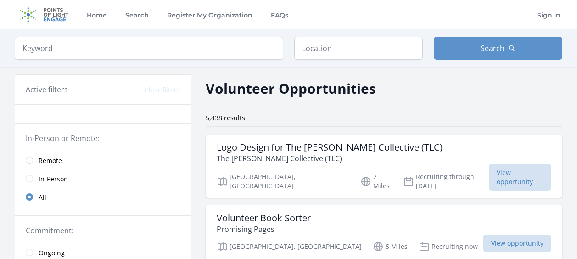  What do you see at coordinates (103, 197) in the screenshot?
I see `a: All` at bounding box center [103, 197].